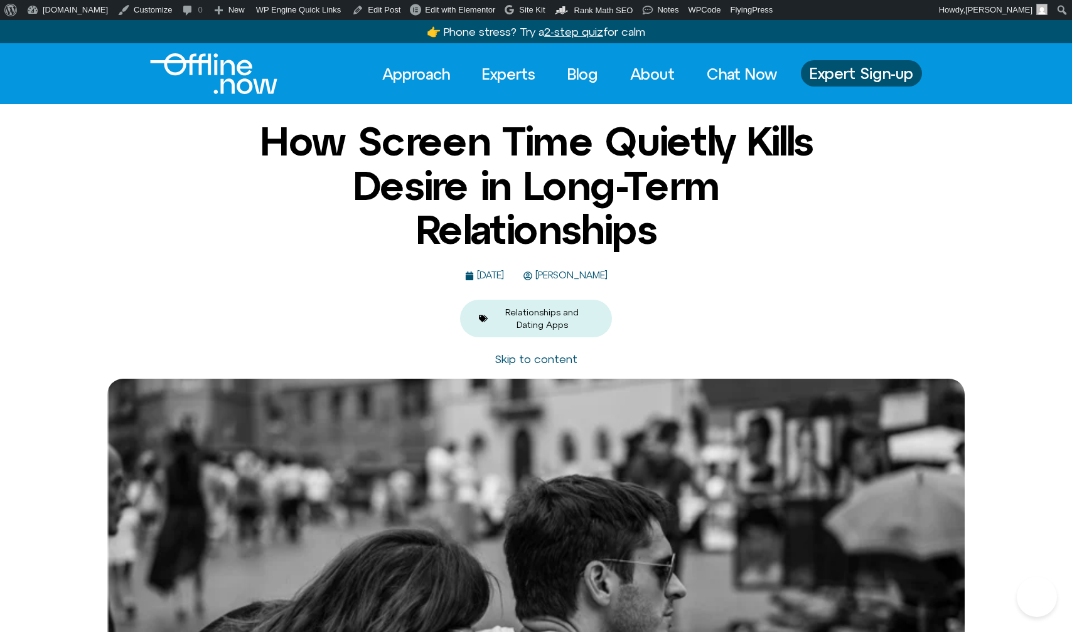  I want to click on a: Blog, so click(582, 74).